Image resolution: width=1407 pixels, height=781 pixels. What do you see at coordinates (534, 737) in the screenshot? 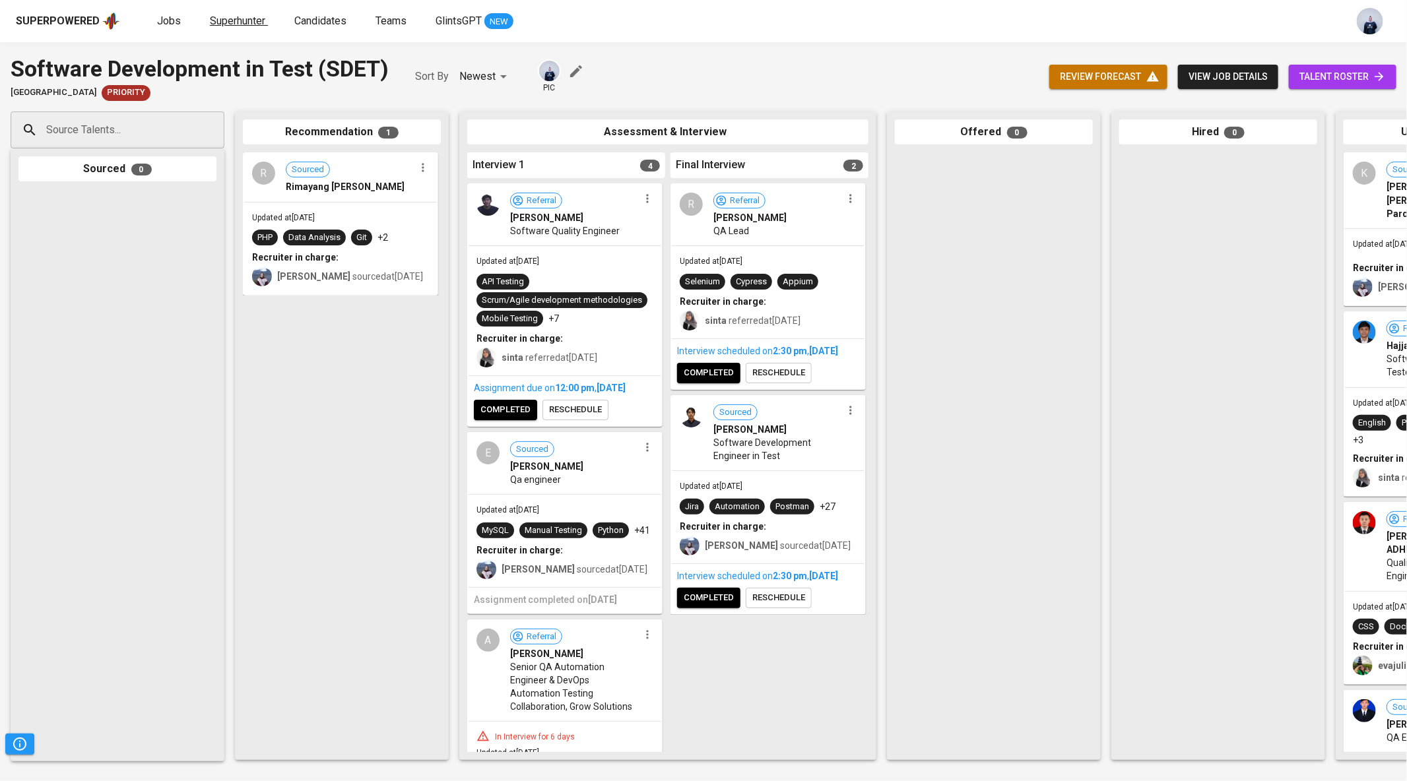
I see `div: In Interview for 6 days` at bounding box center [534, 737].